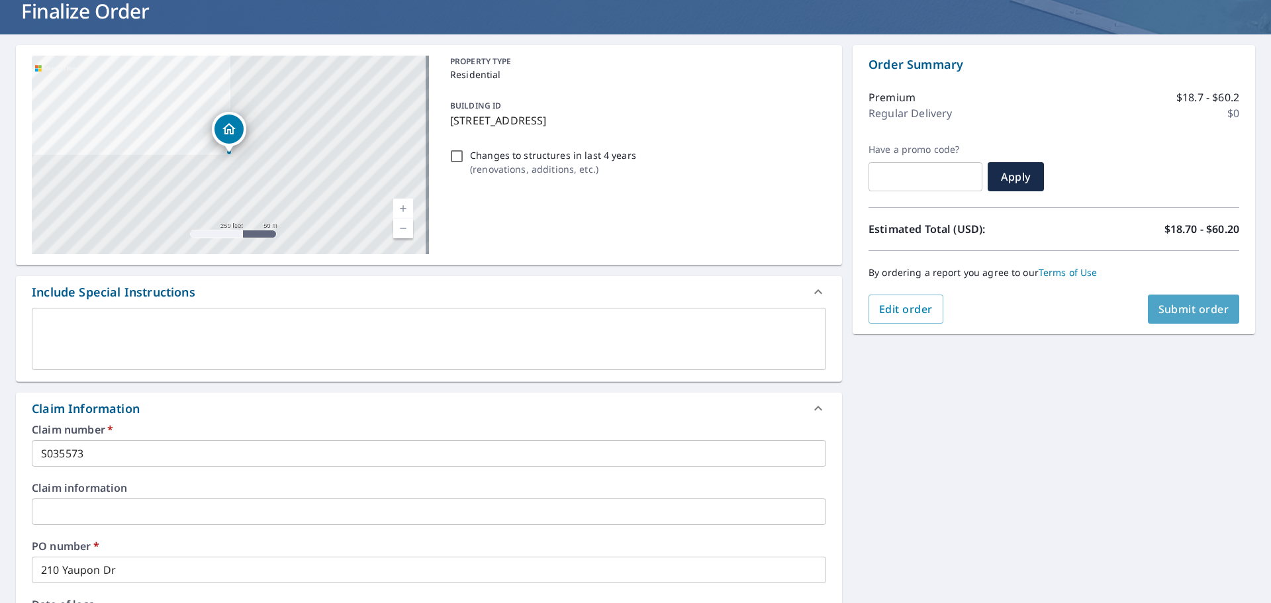 The image size is (1271, 603). Describe the element at coordinates (553, 155) in the screenshot. I see `p: Changes to structures in last 4 years` at that location.